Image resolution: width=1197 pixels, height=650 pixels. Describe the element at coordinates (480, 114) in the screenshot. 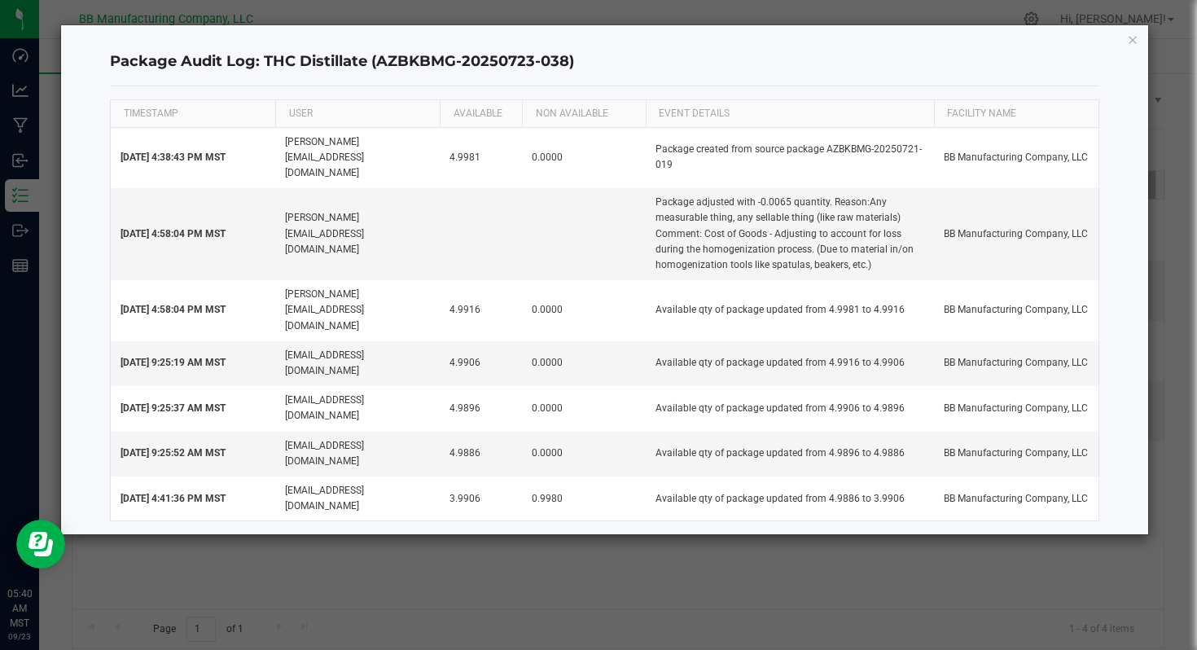

I see `th: AVAILABLE` at that location.